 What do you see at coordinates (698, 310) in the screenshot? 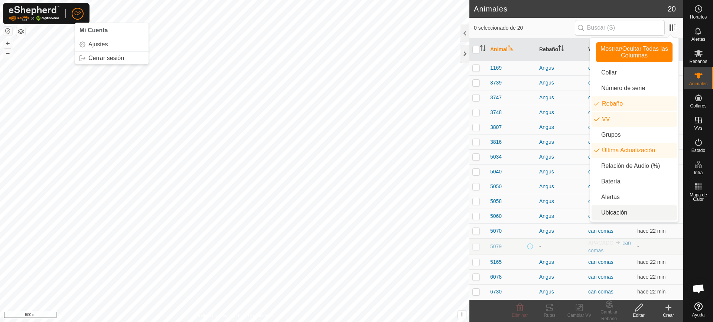
I see `a: Ayuda` at bounding box center [698, 310].